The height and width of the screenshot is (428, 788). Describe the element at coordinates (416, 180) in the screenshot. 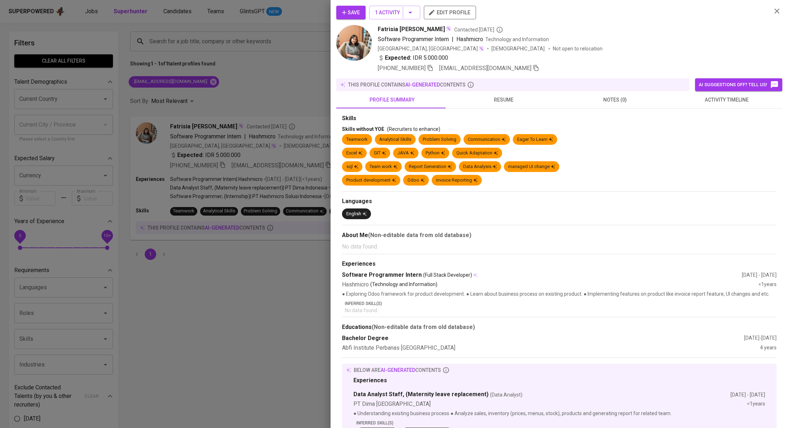

I see `div: Odoo` at that location.